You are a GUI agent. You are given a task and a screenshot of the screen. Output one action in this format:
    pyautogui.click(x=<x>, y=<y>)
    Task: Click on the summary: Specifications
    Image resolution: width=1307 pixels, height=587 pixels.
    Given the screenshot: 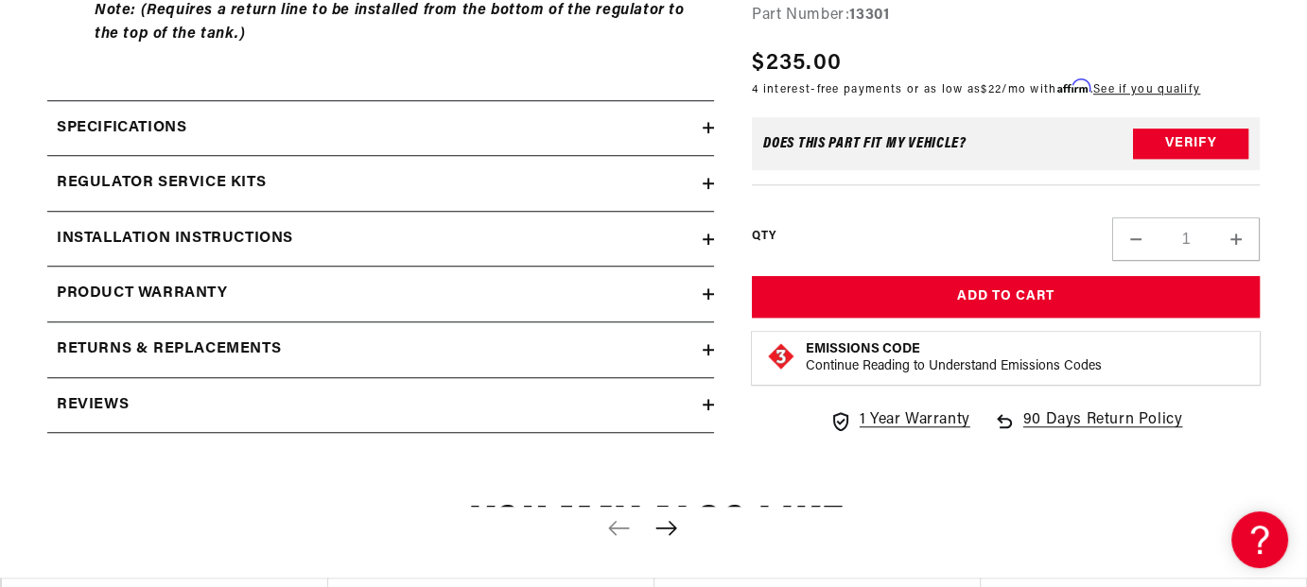 What is the action you would take?
    pyautogui.click(x=380, y=129)
    